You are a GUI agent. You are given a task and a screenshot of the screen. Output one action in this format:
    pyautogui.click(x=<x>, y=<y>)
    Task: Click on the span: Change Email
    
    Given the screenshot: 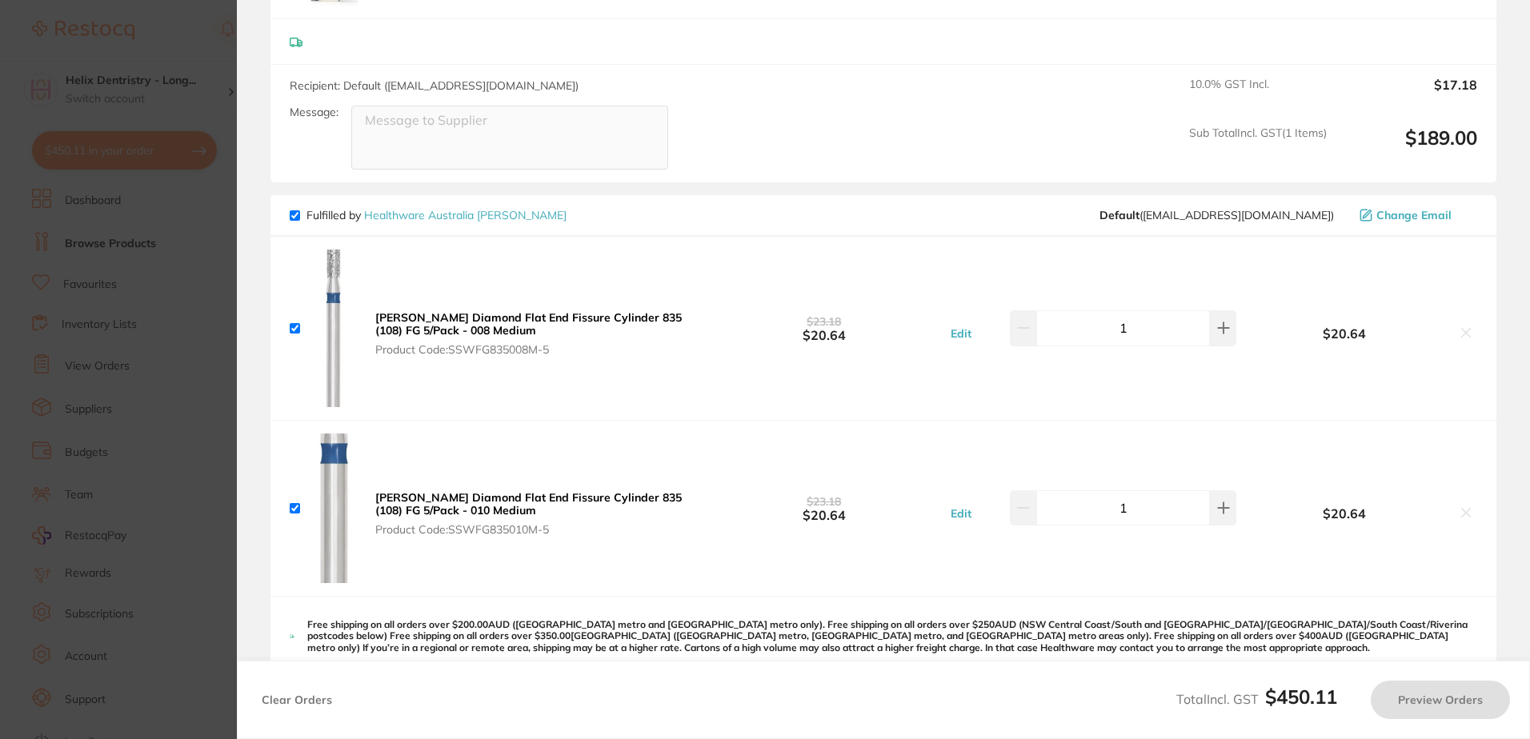 What is the action you would take?
    pyautogui.click(x=1414, y=215)
    